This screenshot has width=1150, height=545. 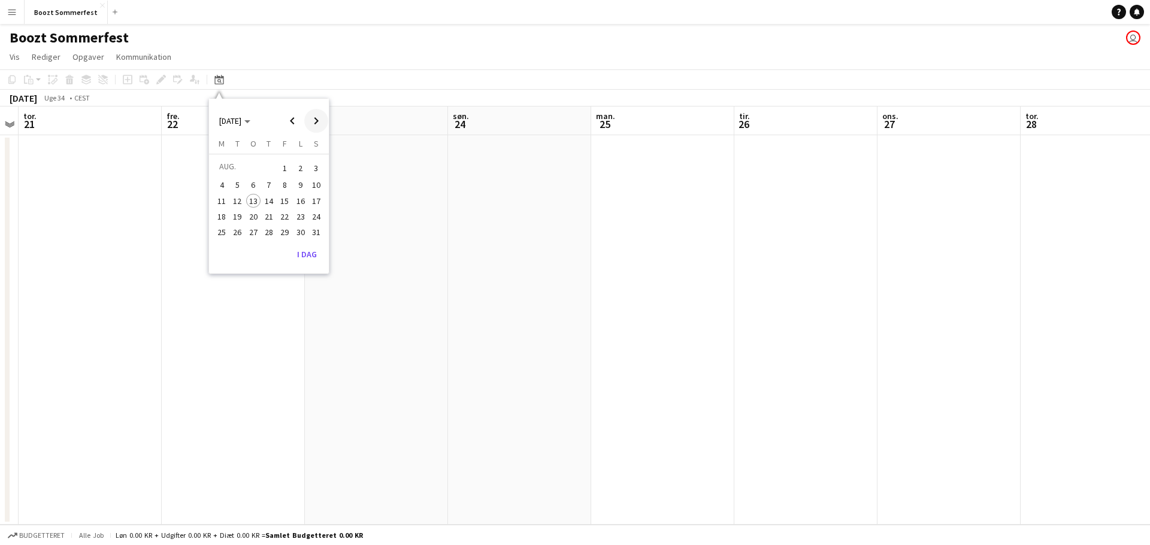 What do you see at coordinates (316, 121) in the screenshot?
I see `button: Next month` at bounding box center [316, 121].